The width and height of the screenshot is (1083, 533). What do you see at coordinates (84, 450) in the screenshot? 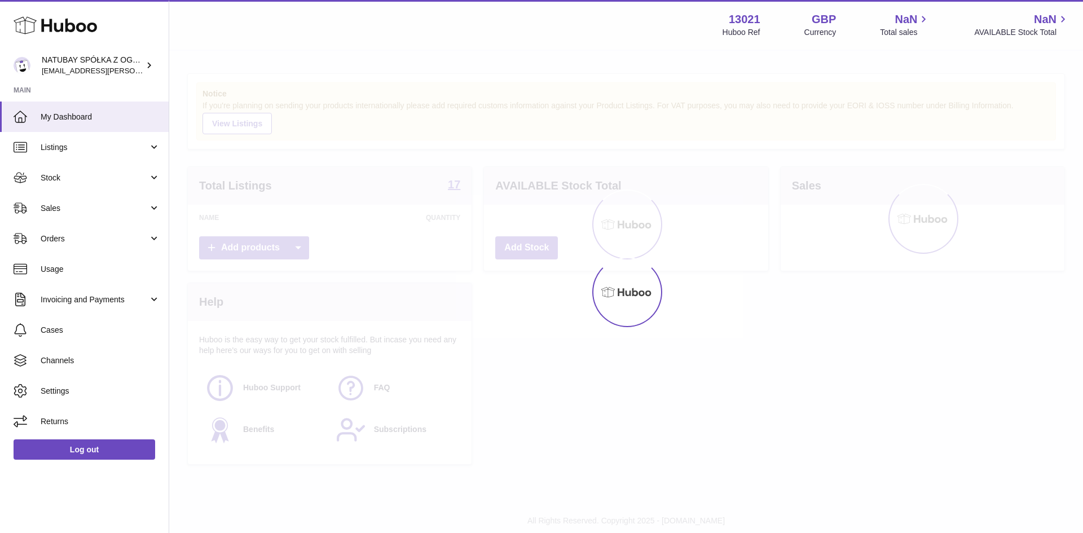
I see `a: Log out` at bounding box center [84, 450].